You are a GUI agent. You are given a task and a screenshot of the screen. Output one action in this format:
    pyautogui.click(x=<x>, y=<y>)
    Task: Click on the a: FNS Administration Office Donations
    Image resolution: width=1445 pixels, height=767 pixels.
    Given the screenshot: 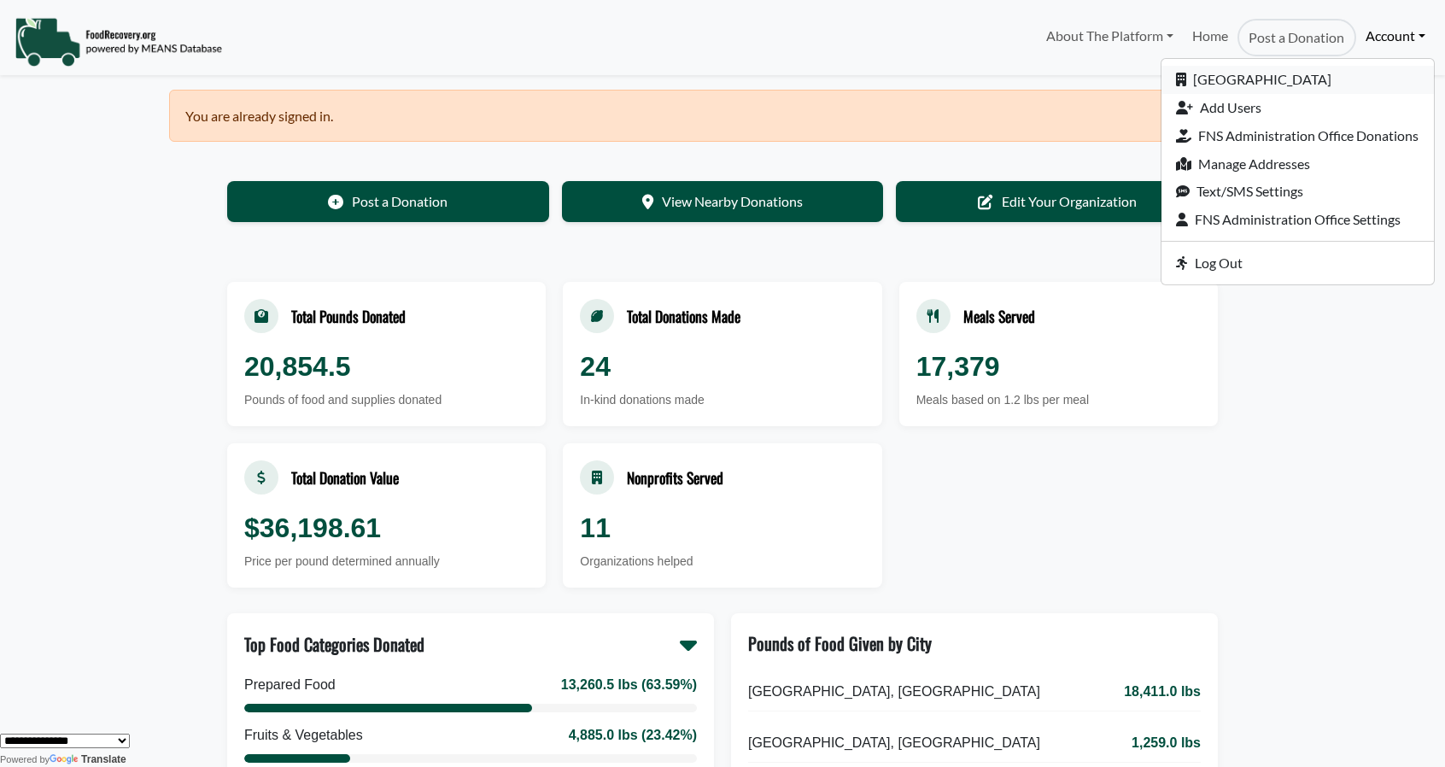 What is the action you would take?
    pyautogui.click(x=1297, y=135)
    